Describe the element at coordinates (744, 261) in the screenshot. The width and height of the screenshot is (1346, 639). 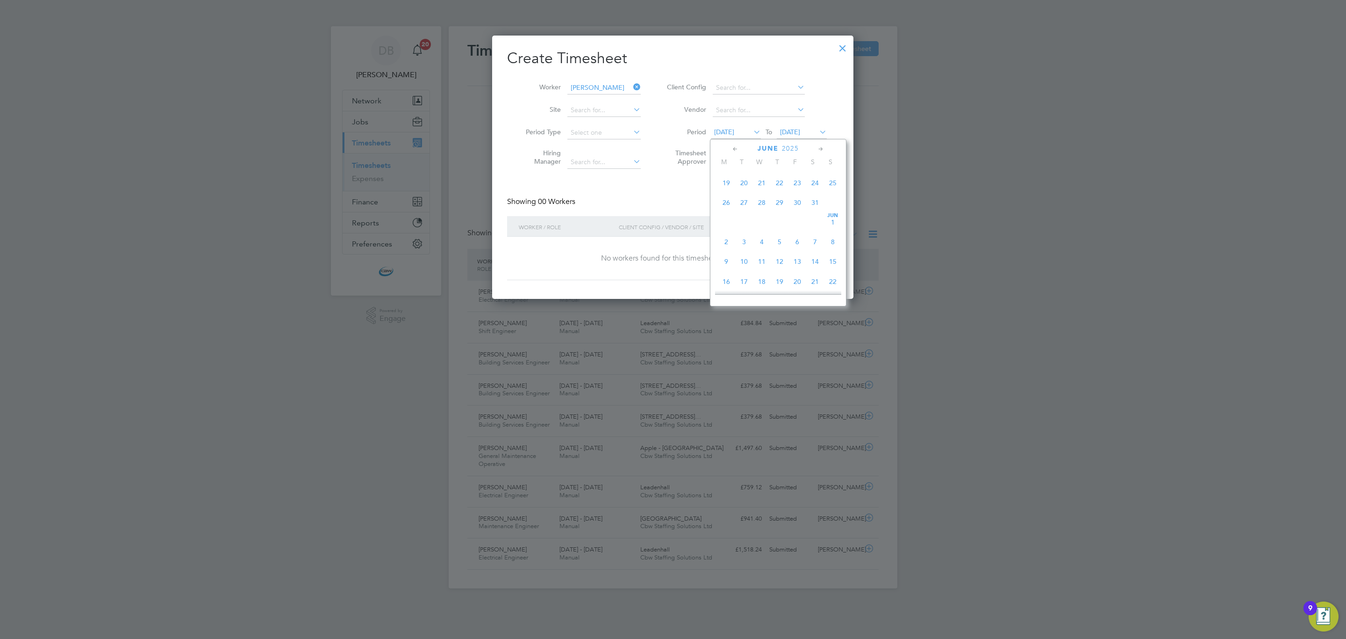
I see `span: 10` at that location.